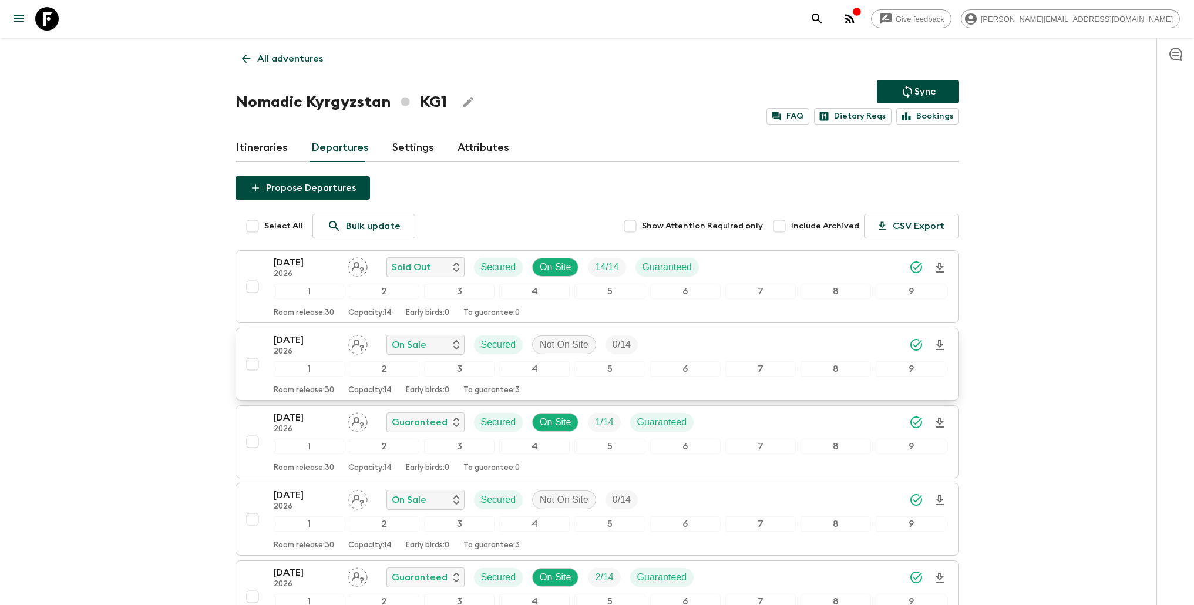 This screenshot has width=1194, height=605. Describe the element at coordinates (607, 267) in the screenshot. I see `p: 14 / 14` at that location.